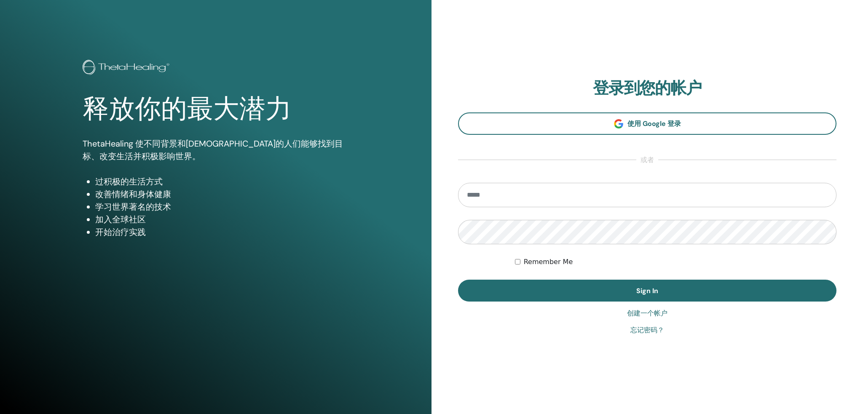 The image size is (863, 414). What do you see at coordinates (647, 314) in the screenshot?
I see `a: 创建一个帐户` at bounding box center [647, 314].